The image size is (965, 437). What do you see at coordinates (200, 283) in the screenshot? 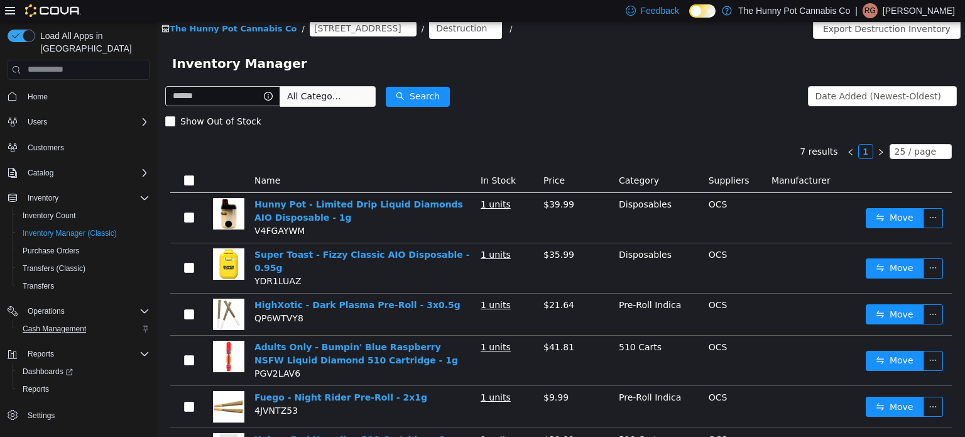
I see `a: HighXotic - Dark Plasma Pre-Roll - 3x0.5g` at bounding box center [200, 283].